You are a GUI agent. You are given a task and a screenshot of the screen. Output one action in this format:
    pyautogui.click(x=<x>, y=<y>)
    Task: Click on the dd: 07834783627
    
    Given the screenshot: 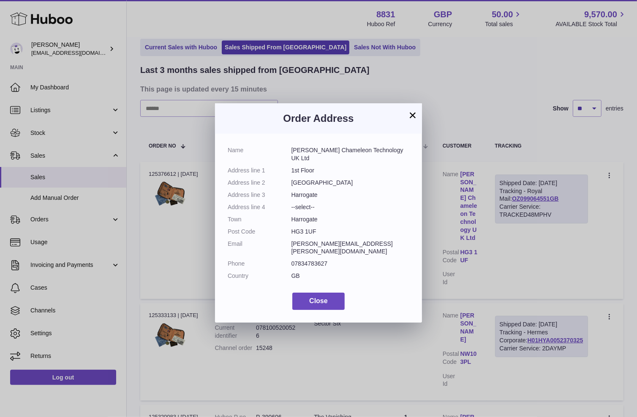 What is the action you would take?
    pyautogui.click(x=350, y=264)
    